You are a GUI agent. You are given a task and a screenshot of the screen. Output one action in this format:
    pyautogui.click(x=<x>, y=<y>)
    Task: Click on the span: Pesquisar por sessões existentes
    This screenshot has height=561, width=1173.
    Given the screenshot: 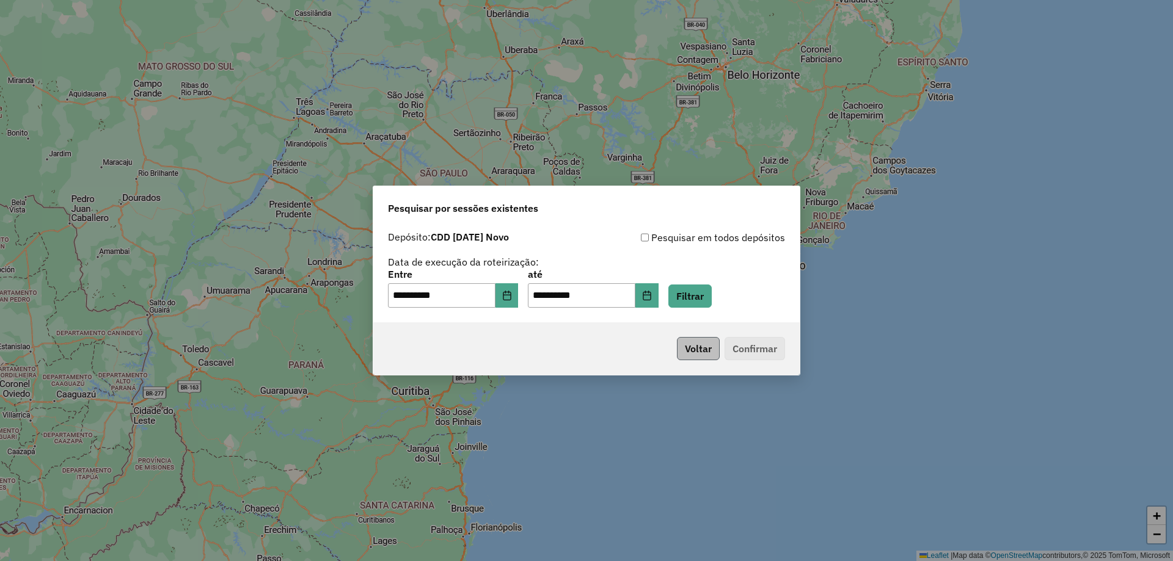 What is the action you would take?
    pyautogui.click(x=463, y=208)
    